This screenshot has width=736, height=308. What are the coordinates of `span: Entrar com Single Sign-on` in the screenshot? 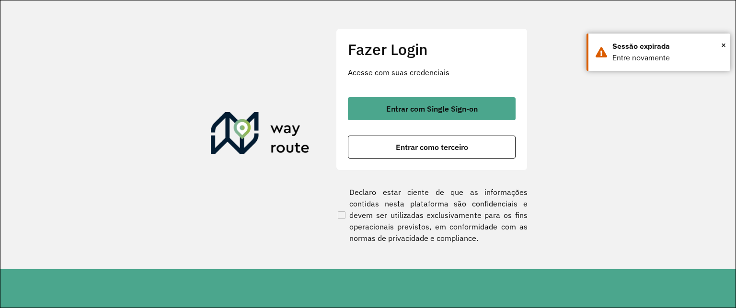 It's located at (432, 109).